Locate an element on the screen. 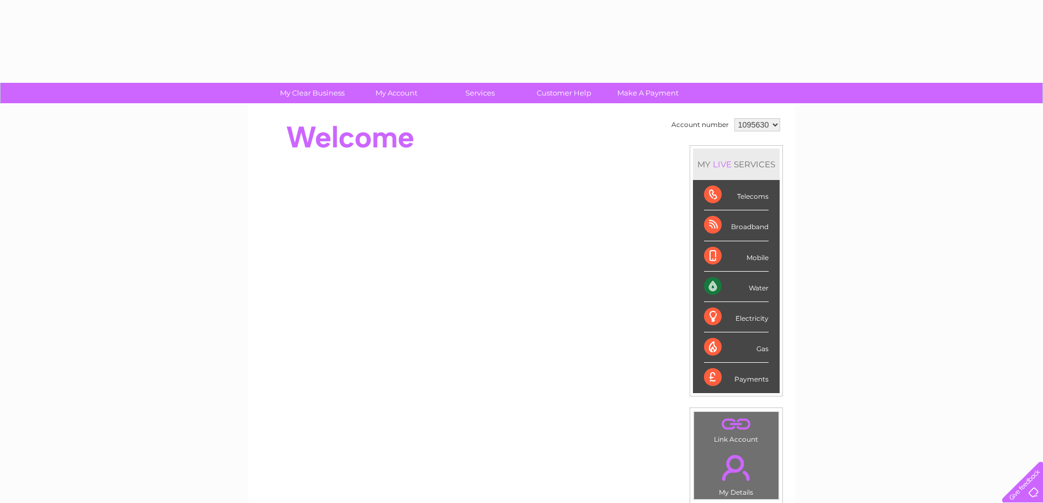  div: Gas is located at coordinates (736, 347).